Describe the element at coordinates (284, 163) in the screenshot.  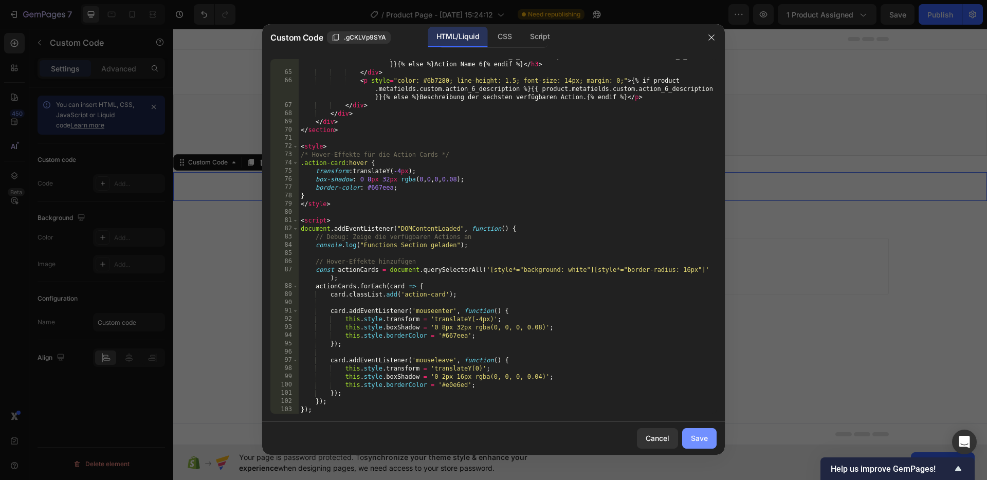
I see `div: 74` at that location.